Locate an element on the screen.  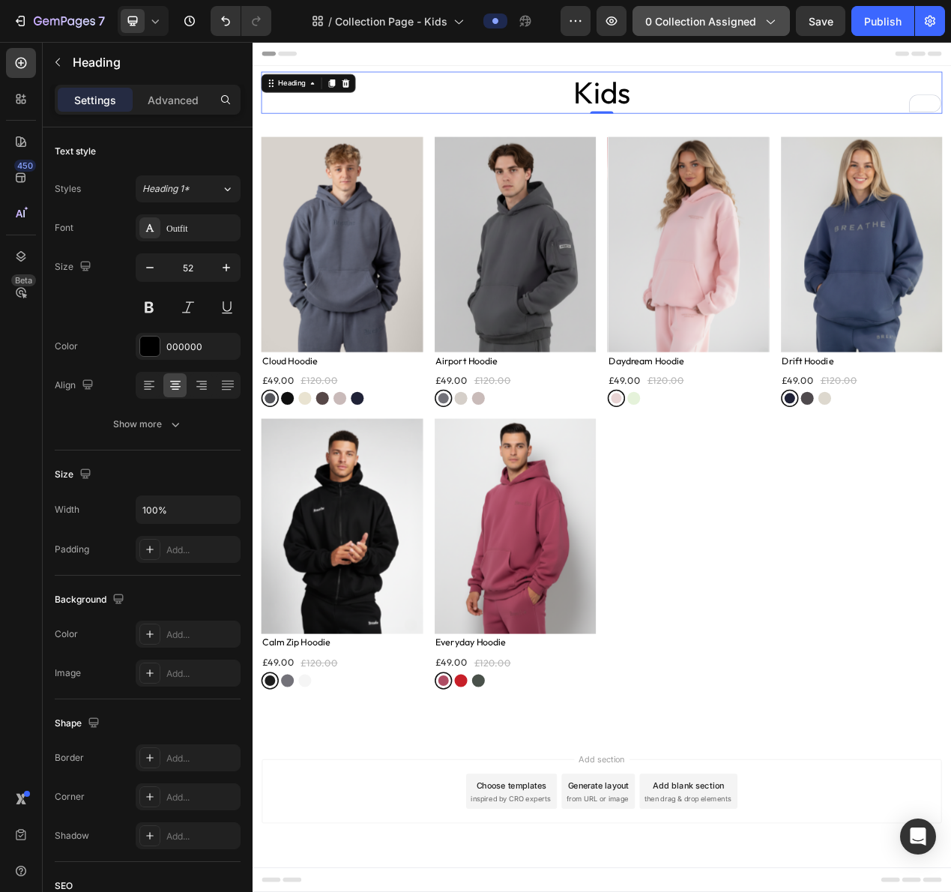
div: Show more is located at coordinates (148, 424).